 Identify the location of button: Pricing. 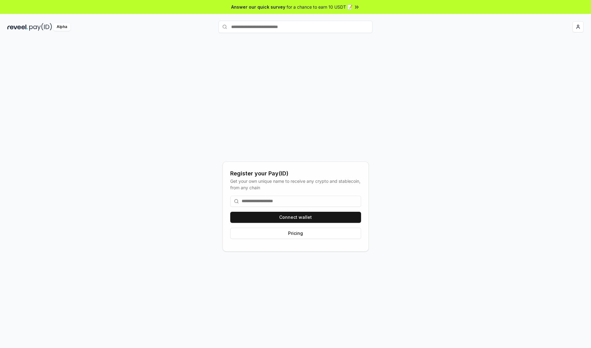
(296, 233).